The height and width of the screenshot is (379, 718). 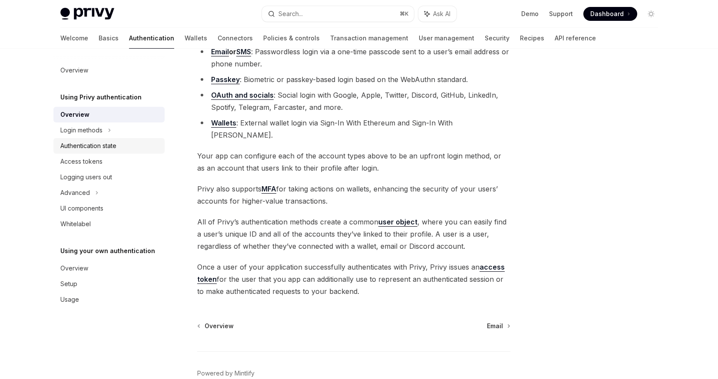 What do you see at coordinates (354, 279) in the screenshot?
I see `span: Once a user of your application successfully authenticates with Privy, Privy issues an for the us...` at bounding box center [354, 279].